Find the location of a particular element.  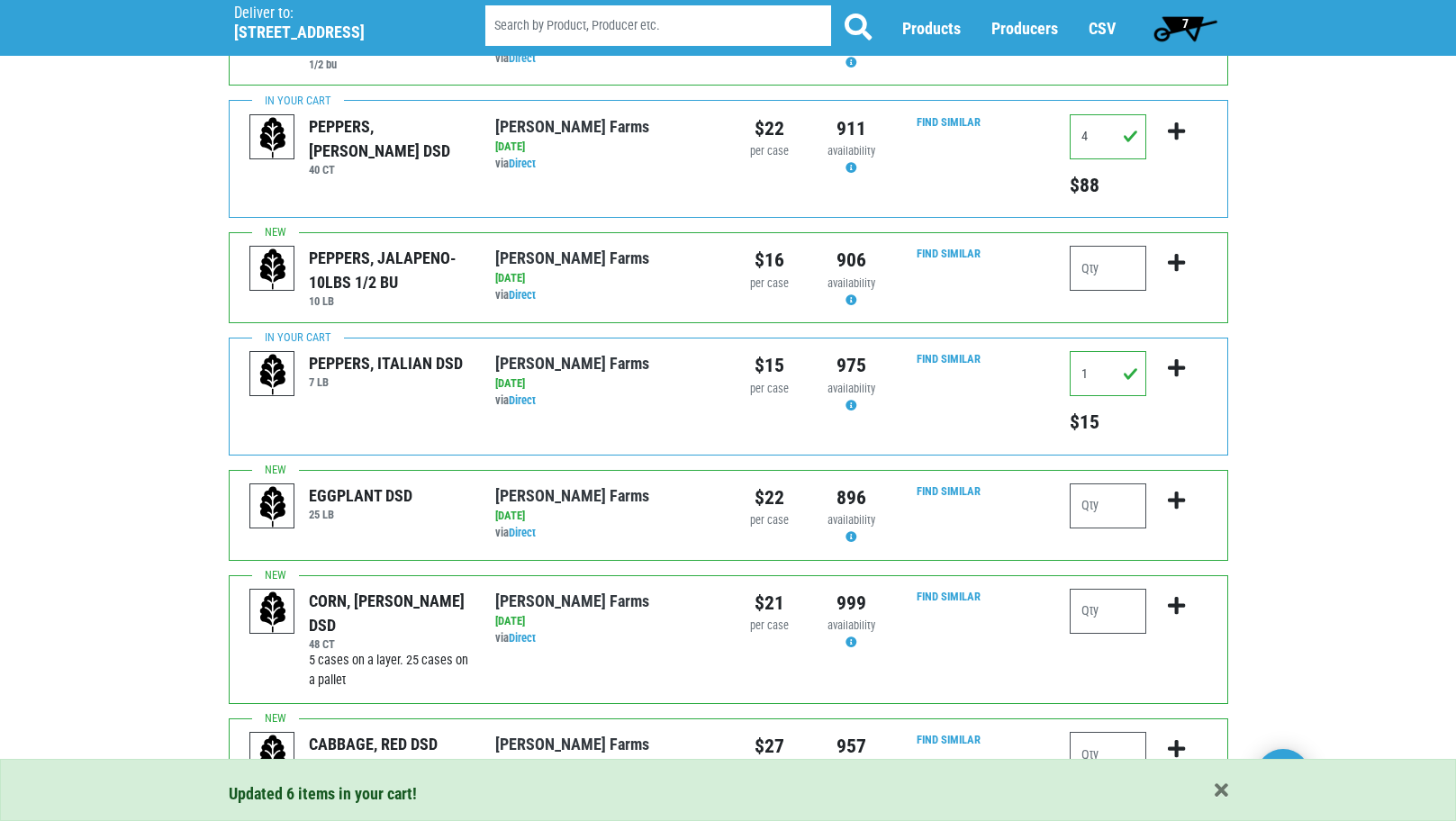

div: CABBAGE, RED DSD is located at coordinates (373, 744).